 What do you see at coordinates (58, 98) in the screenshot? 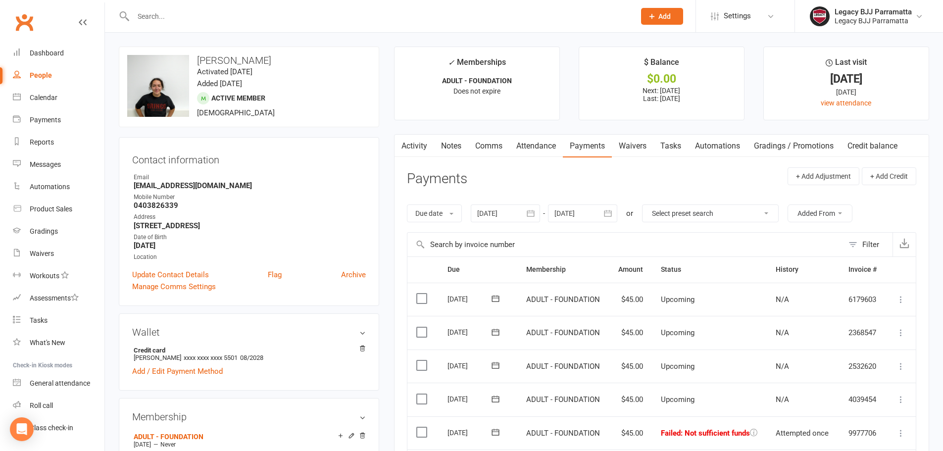
I see `a: Calendar` at bounding box center [58, 98].